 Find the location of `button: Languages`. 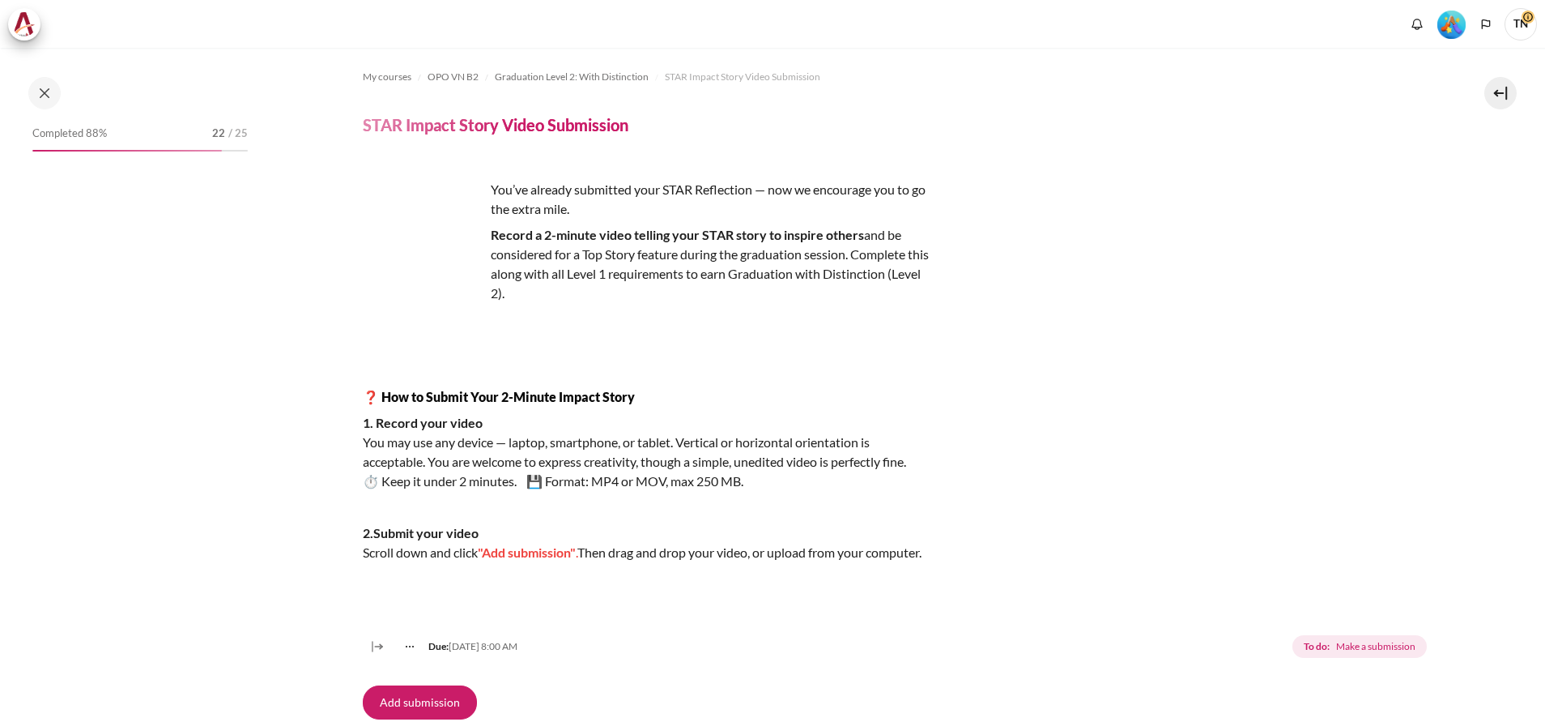

button: Languages is located at coordinates (1486, 24).